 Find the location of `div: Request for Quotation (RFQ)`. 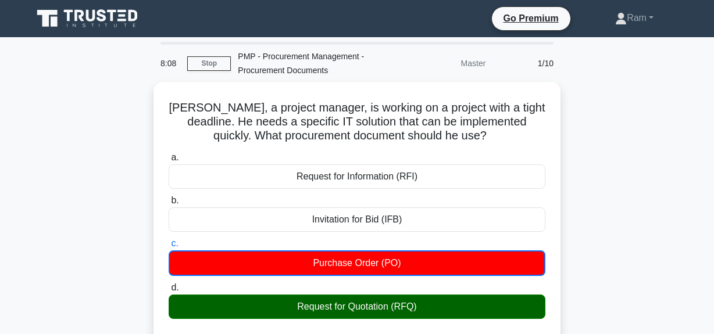

div: Request for Quotation (RFQ) is located at coordinates (357, 307).